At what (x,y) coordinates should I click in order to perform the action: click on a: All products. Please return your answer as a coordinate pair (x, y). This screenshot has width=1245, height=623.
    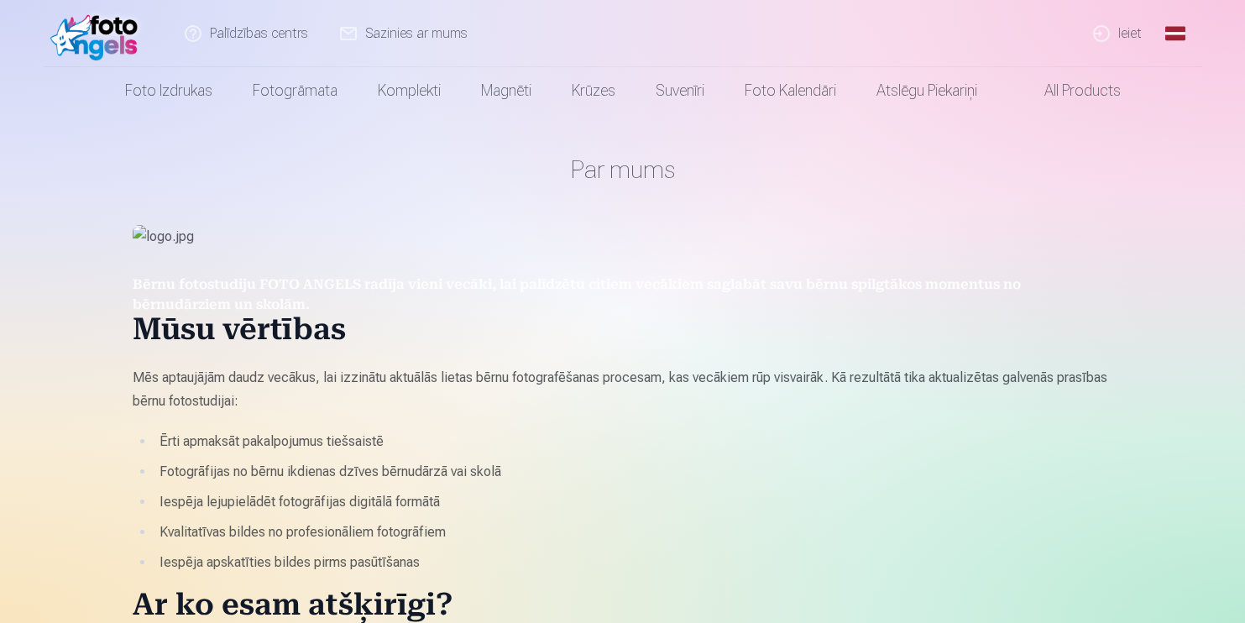
    Looking at the image, I should click on (1069, 91).